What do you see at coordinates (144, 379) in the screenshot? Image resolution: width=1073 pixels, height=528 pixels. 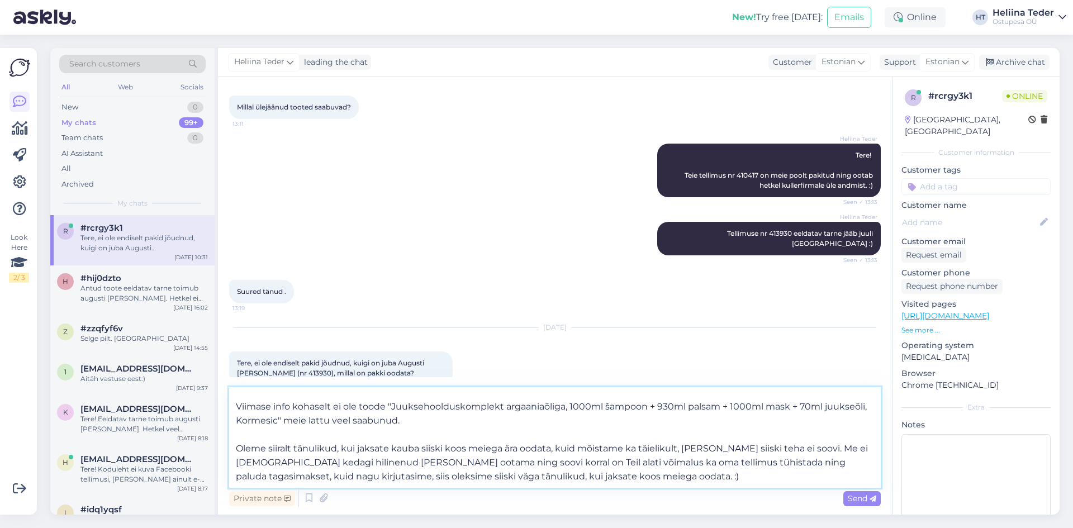 I see `div: Aitäh vastuse eest:)` at bounding box center [144, 379].